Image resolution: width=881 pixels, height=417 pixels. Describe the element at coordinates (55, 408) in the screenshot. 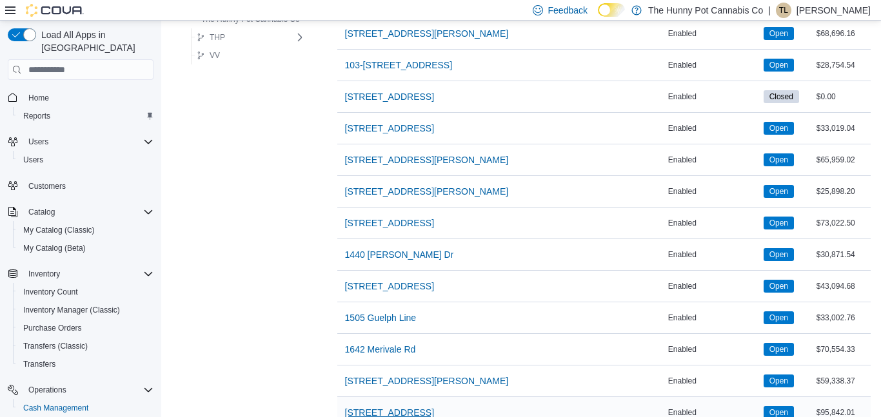

I see `a: Cash Management` at that location.